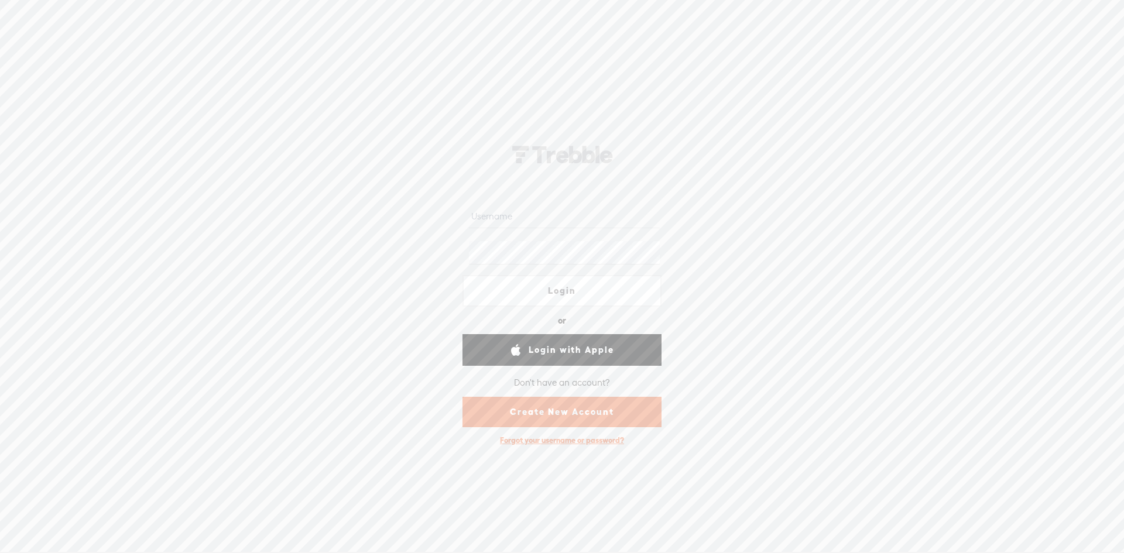 The height and width of the screenshot is (553, 1124). What do you see at coordinates (562, 440) in the screenshot?
I see `div: Forgot your username or password?` at bounding box center [562, 440].